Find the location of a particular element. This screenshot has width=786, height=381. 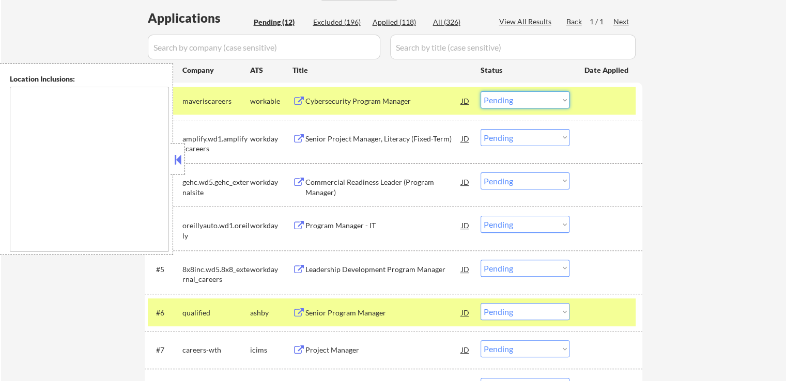

div: Next is located at coordinates (622, 22).